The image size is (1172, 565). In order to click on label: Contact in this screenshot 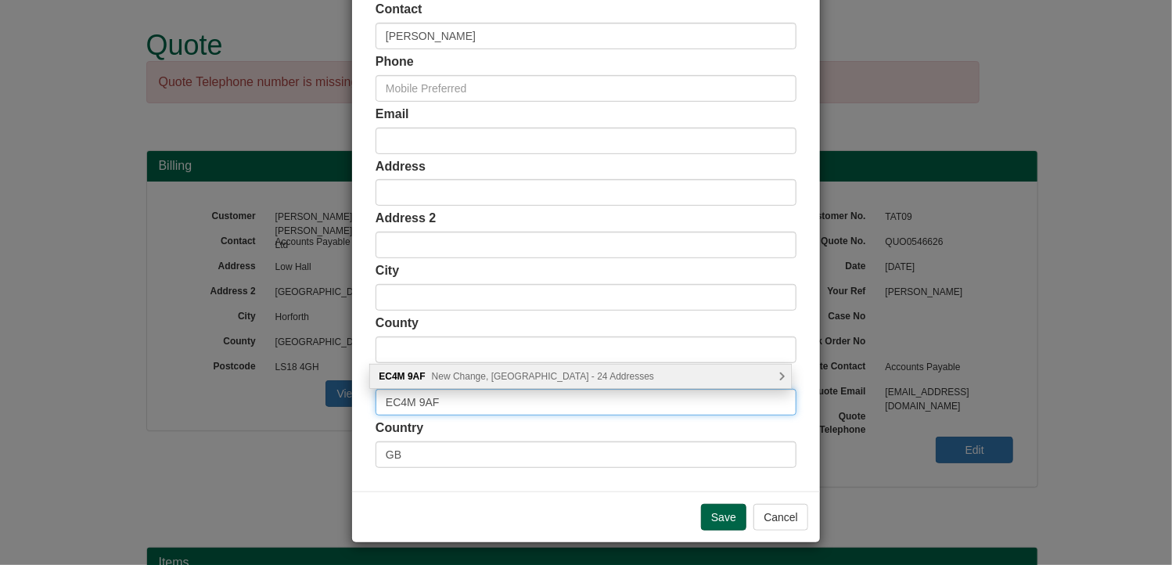, I will do `click(399, 9)`.